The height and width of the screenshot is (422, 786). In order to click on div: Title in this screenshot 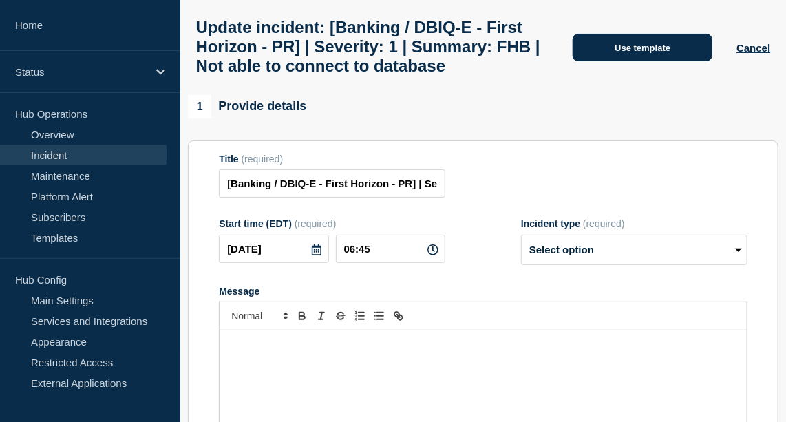, I will do `click(332, 159)`.